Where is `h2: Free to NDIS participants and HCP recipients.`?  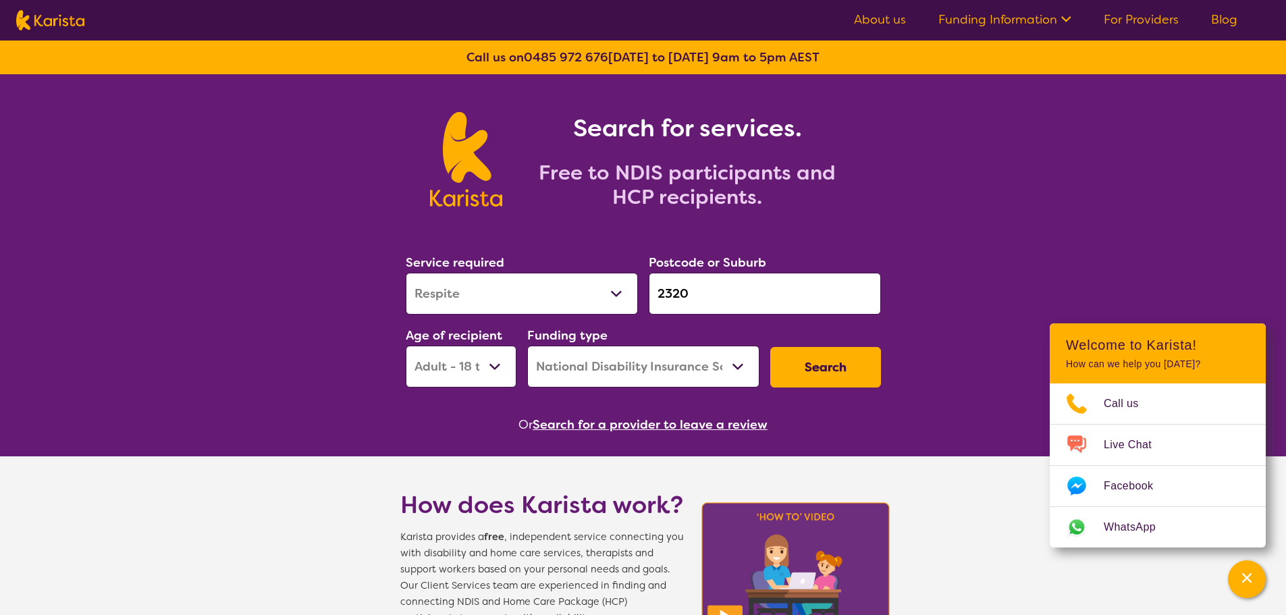
h2: Free to NDIS participants and HCP recipients. is located at coordinates (687, 185).